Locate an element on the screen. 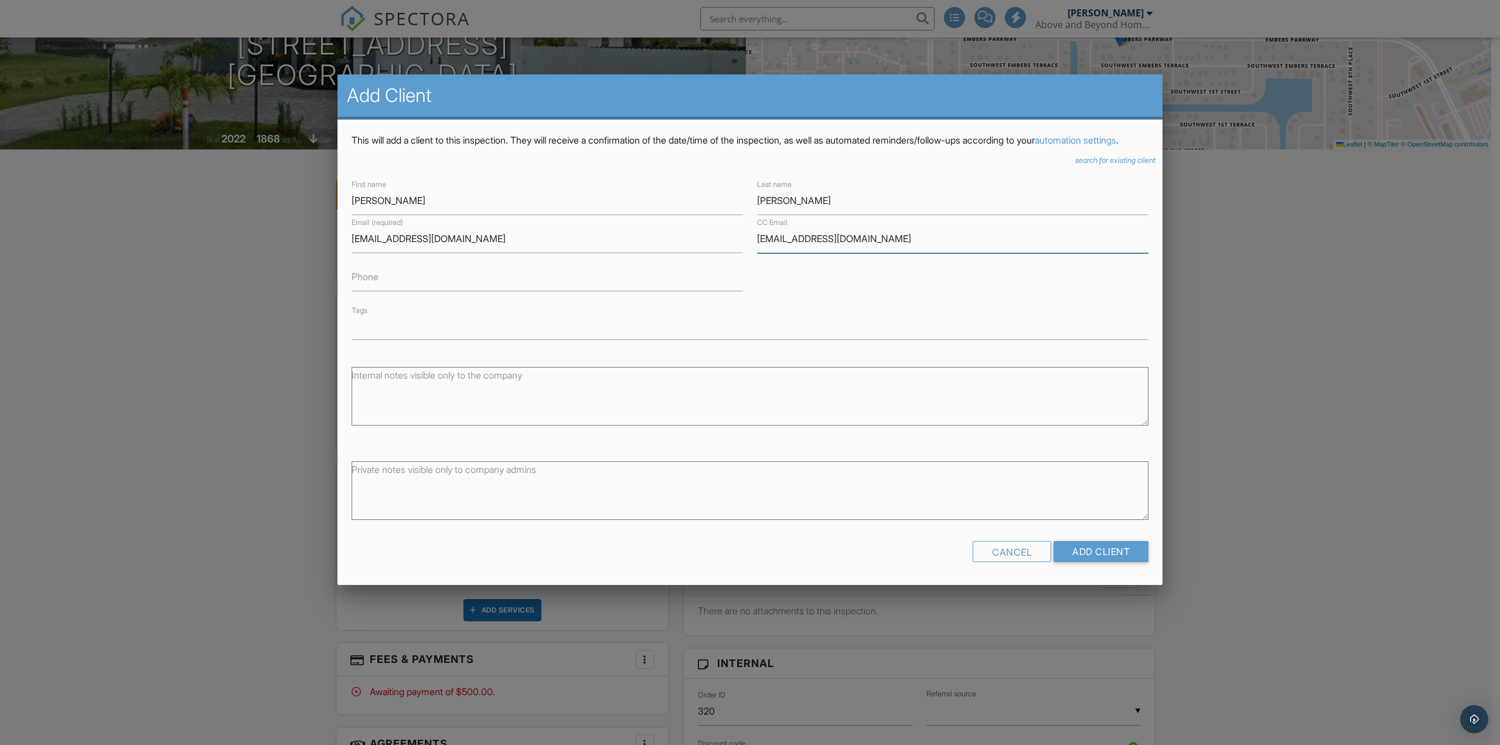  div: Open Intercom Messenger is located at coordinates (1474, 719).